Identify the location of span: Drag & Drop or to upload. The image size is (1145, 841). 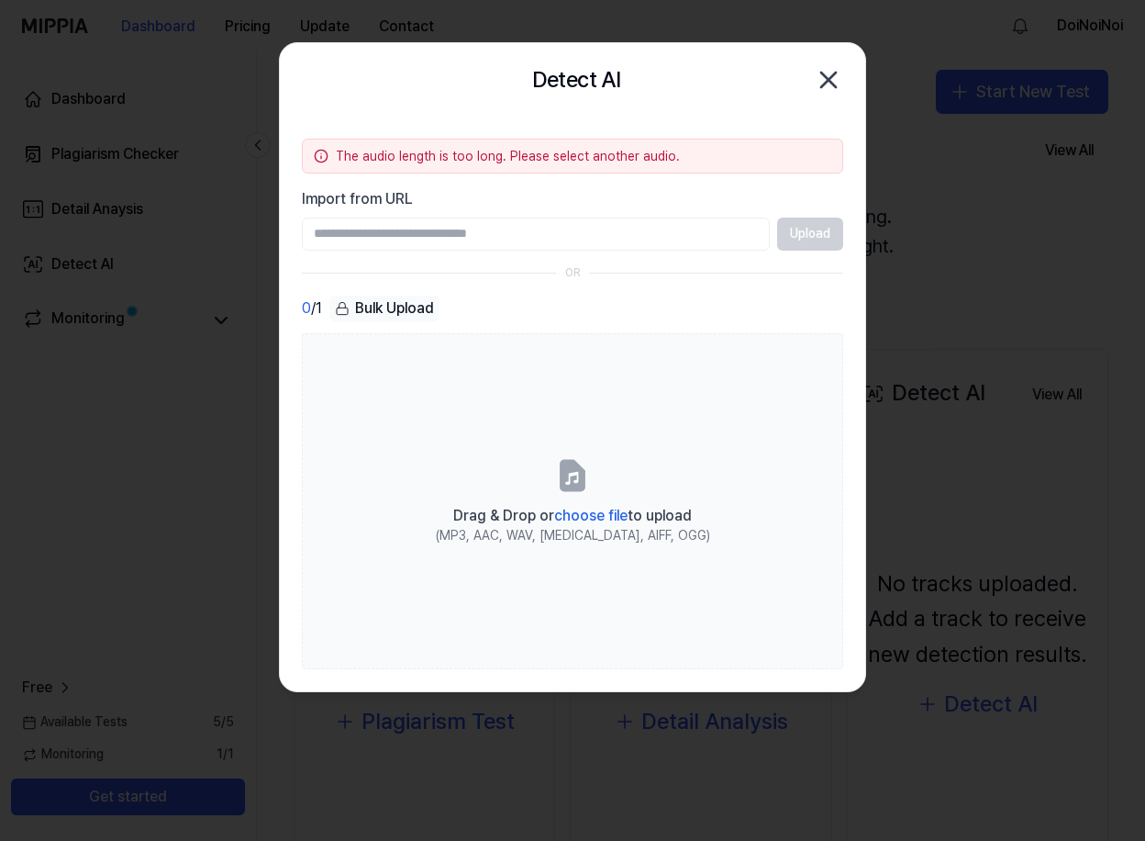
(573, 515).